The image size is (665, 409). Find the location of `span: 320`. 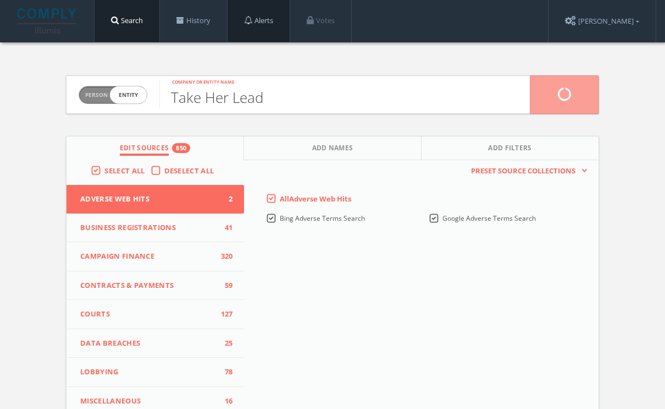

span: 320 is located at coordinates (225, 256).